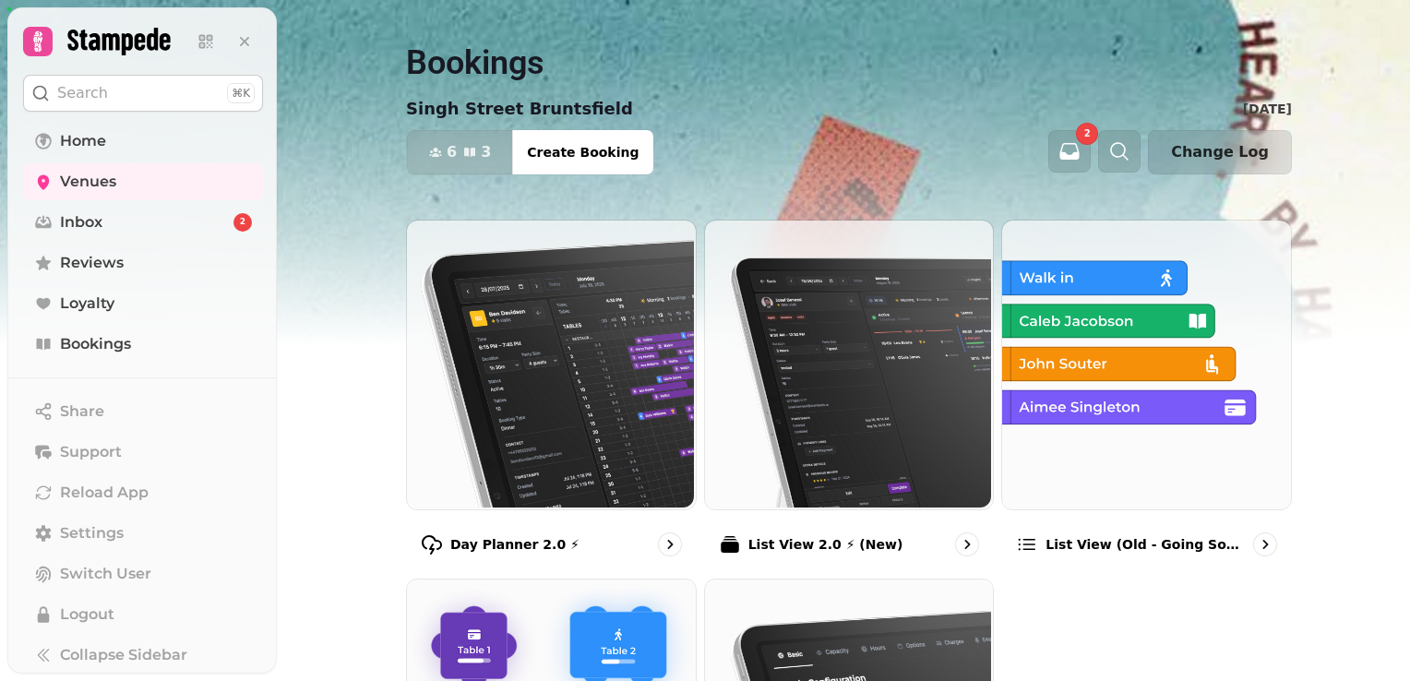 The width and height of the screenshot is (1410, 681). I want to click on span: Bookings, so click(95, 344).